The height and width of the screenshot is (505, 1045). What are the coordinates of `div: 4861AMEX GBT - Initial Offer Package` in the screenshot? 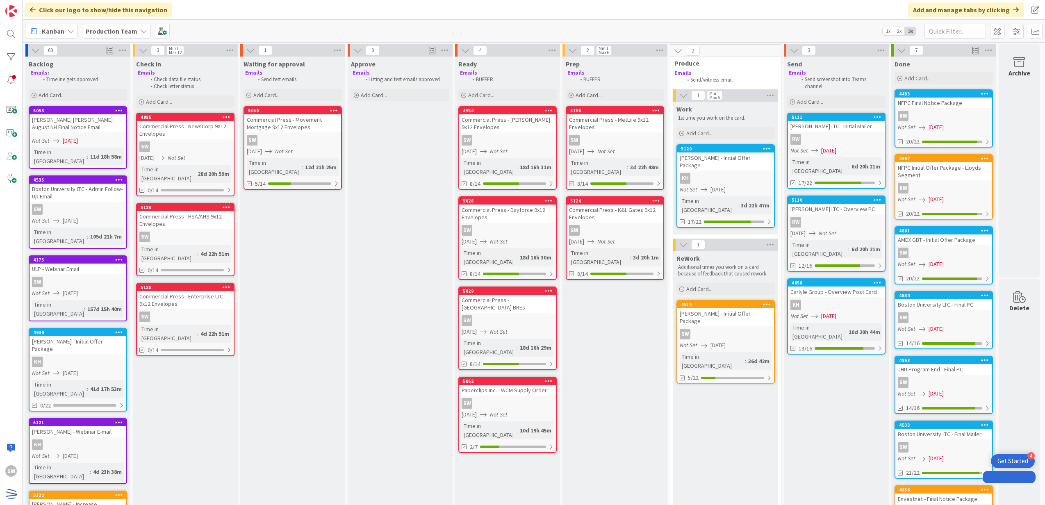 It's located at (944, 236).